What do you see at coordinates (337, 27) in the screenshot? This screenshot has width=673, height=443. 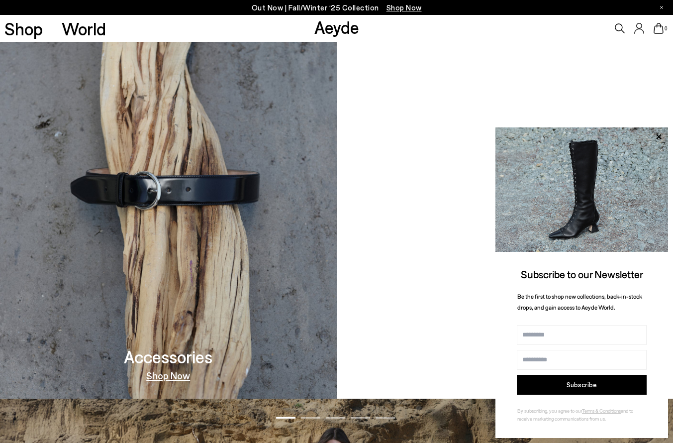 I see `a: Aeyde` at bounding box center [337, 27].